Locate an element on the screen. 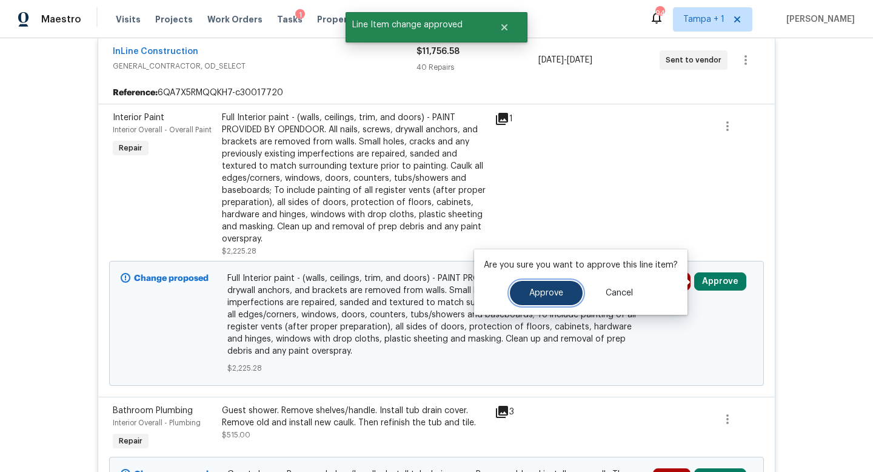 This screenshot has width=873, height=472. div: Full Interior paint - (walls, ceilings, trim, and doors) - PAINT PROVIDED BY OPENDOOR. All nails,... is located at coordinates (355, 178).